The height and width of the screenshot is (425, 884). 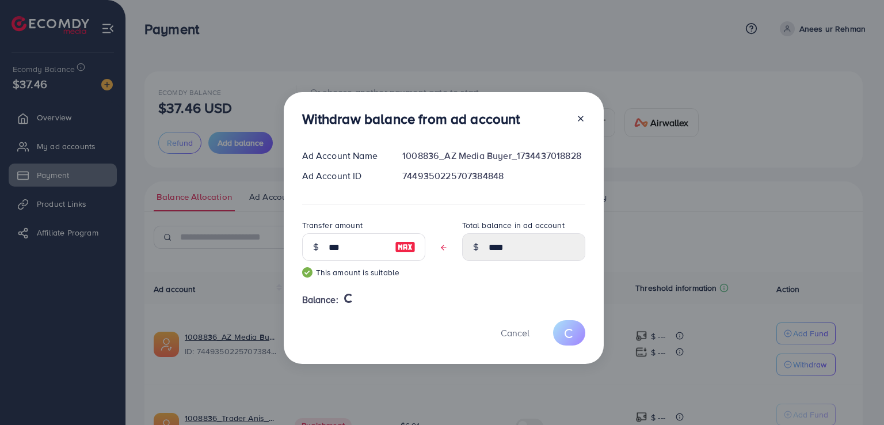 What do you see at coordinates (493, 155) in the screenshot?
I see `div: 1008836_AZ Media Buyer_1734437018828` at bounding box center [493, 155].